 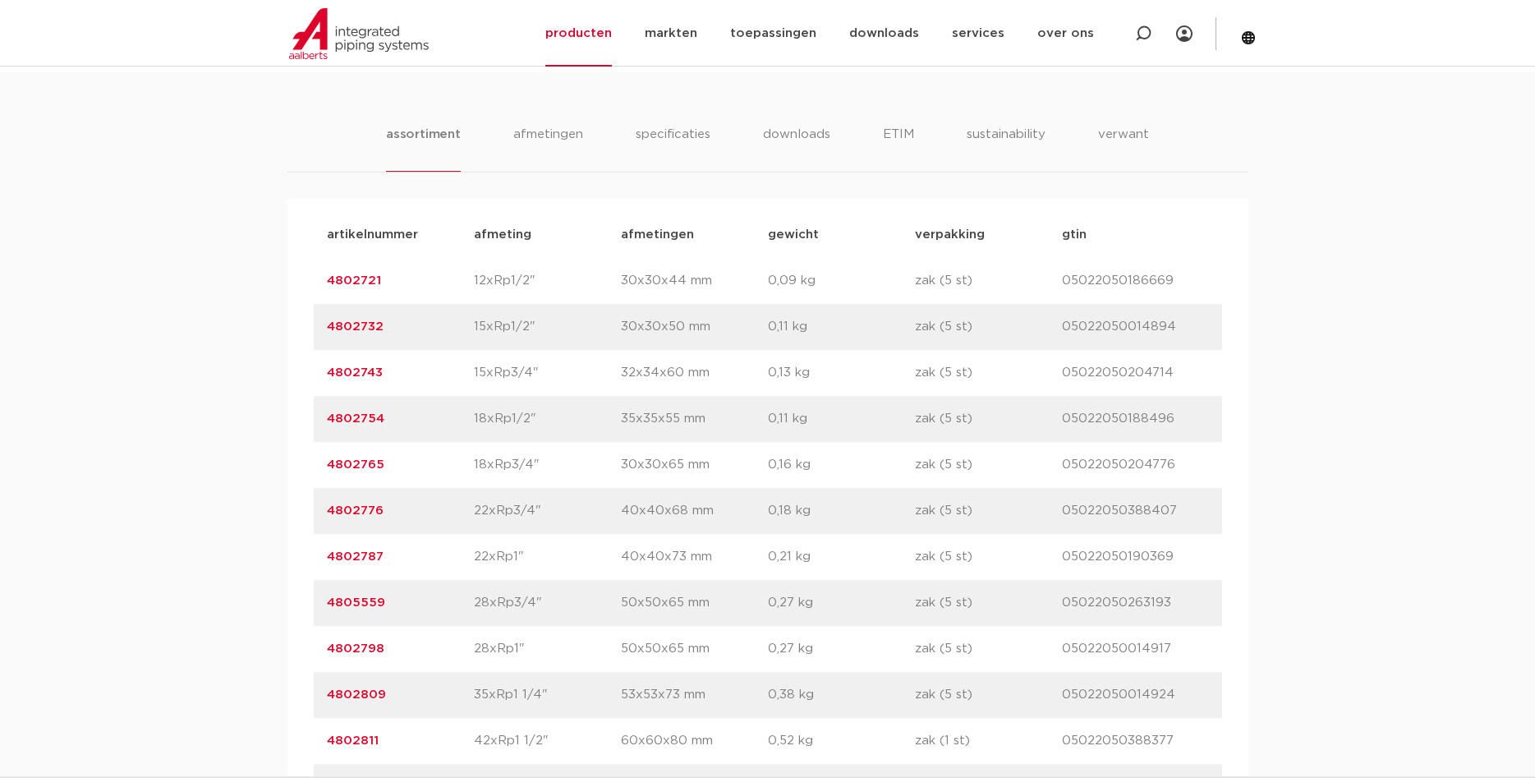 What do you see at coordinates (1135, 419) in the screenshot?
I see `p: 05022050188496` at bounding box center [1135, 419].